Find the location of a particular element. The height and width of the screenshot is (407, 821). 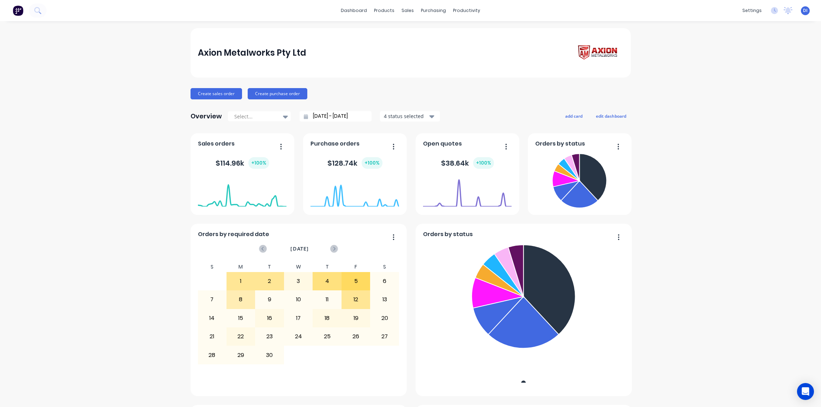

div: 7 is located at coordinates (212, 300).